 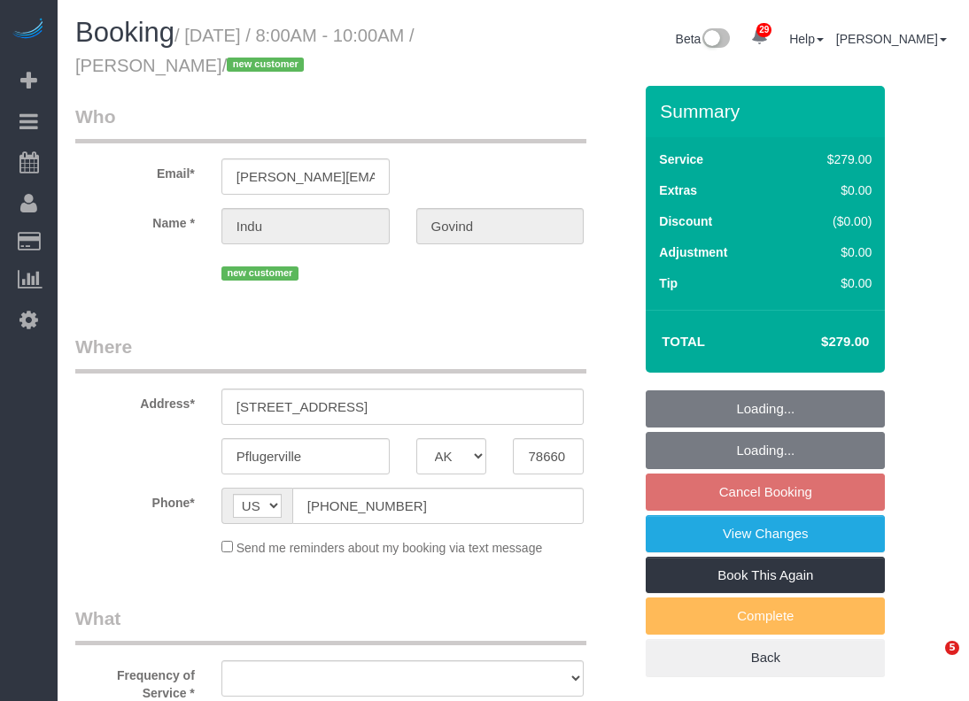 I want to click on label: Email*, so click(x=135, y=170).